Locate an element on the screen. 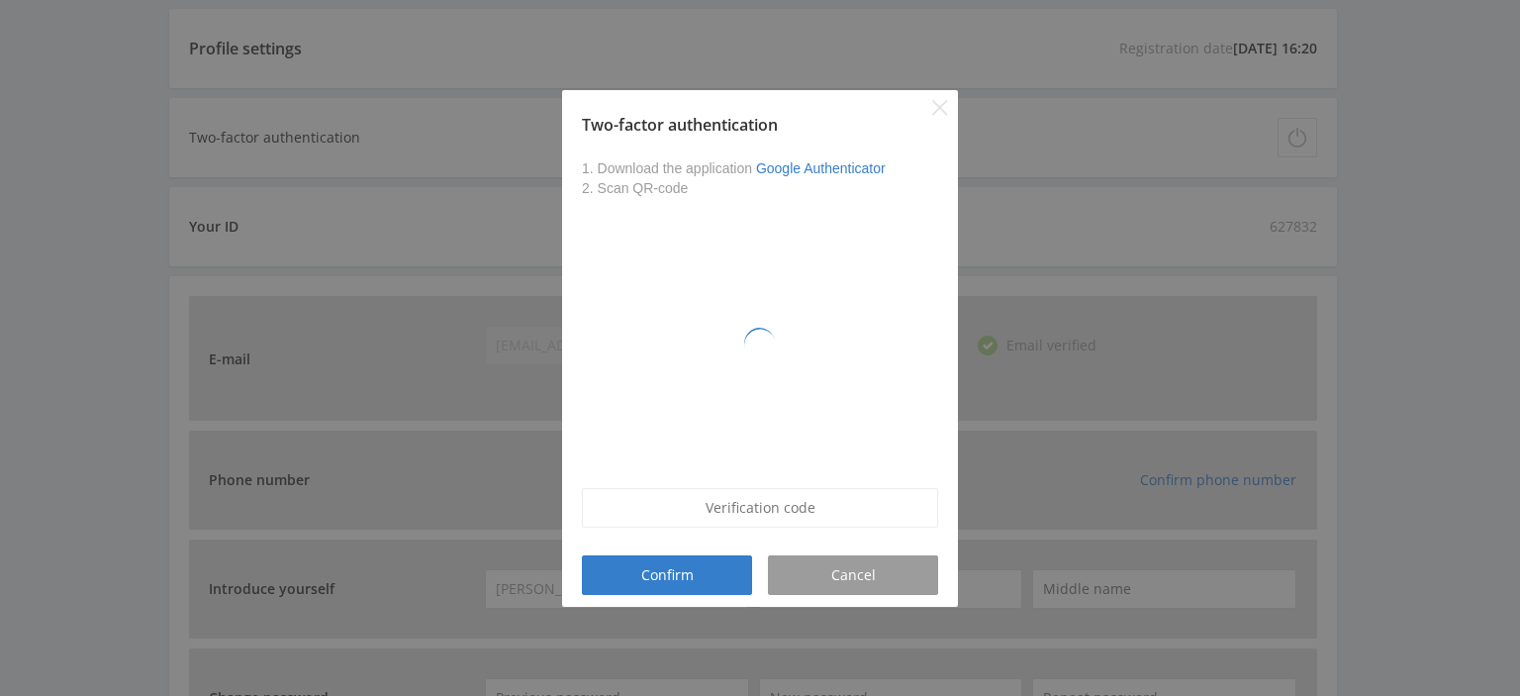  input: Verification code is located at coordinates (760, 507).